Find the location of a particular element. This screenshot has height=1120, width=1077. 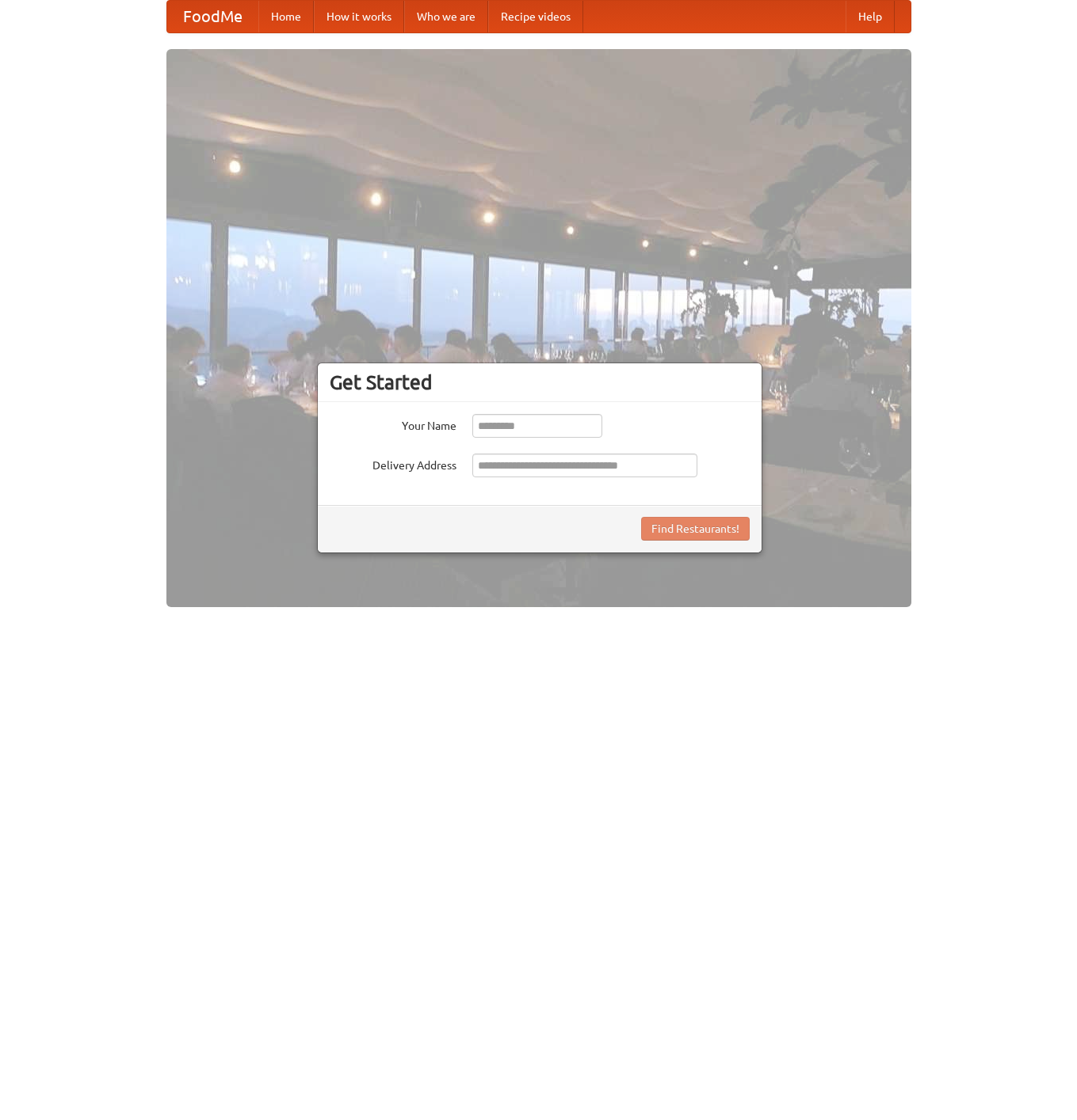

label: Your Name is located at coordinates (393, 423).